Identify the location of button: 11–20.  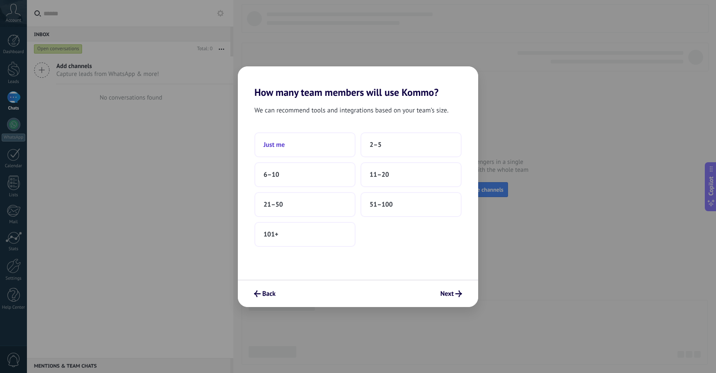
(411, 175).